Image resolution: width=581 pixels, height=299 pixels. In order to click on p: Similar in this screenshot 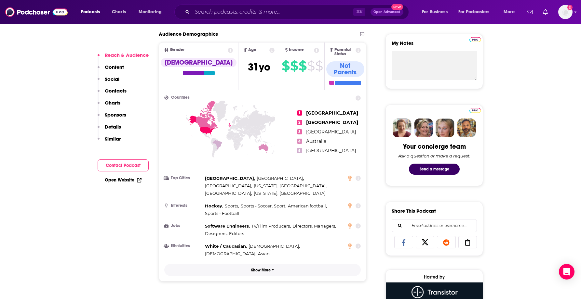, I will do `click(112, 139)`.